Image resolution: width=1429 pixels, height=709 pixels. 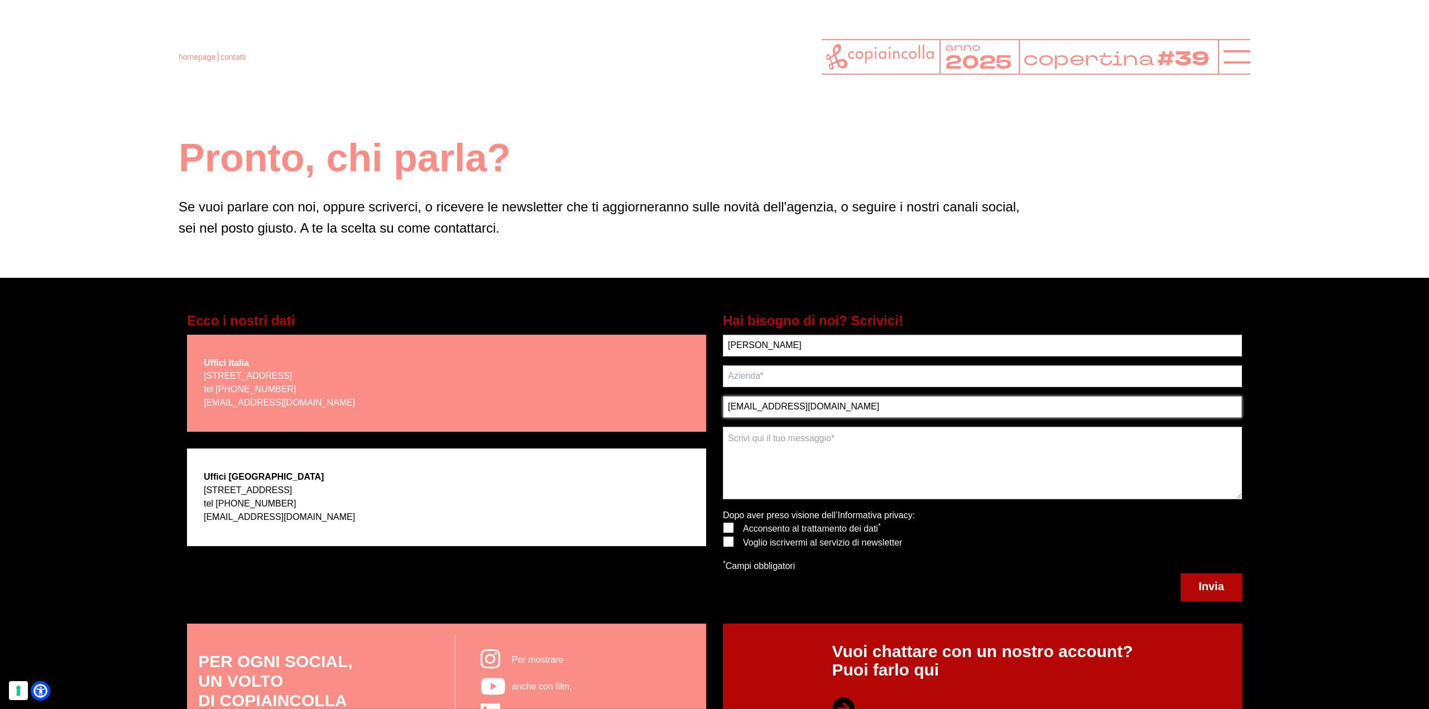 What do you see at coordinates (1185, 60) in the screenshot?
I see `tspan: #39` at bounding box center [1185, 60].